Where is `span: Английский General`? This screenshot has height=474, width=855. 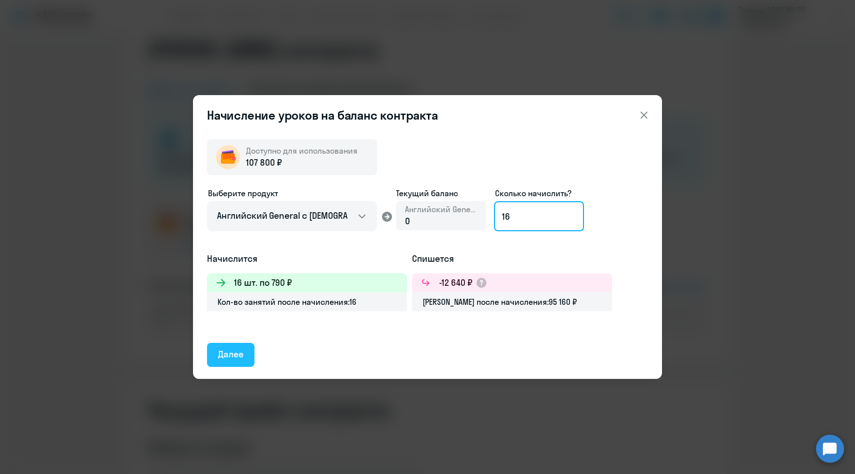
span: Английский General is located at coordinates (441, 209).